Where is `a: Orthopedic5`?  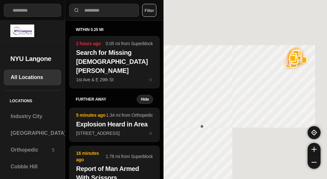
a: Orthopedic5 is located at coordinates (32, 150).